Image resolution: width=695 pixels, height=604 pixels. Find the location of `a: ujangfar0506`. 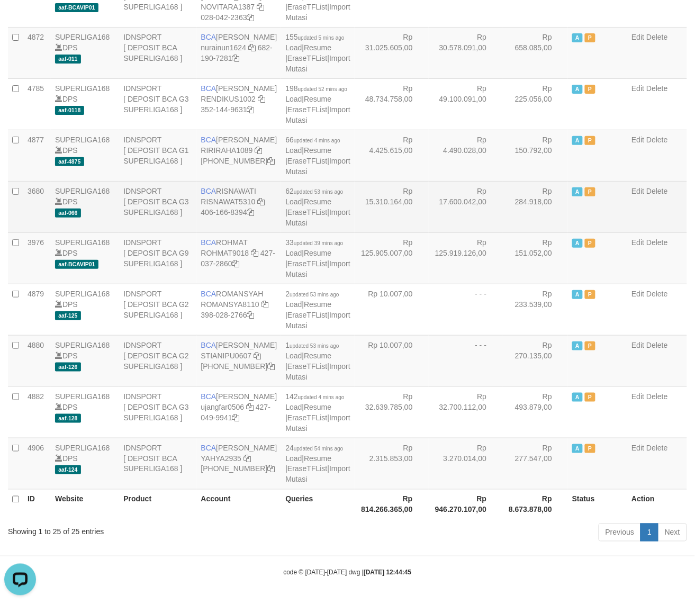

a: ujangfar0506 is located at coordinates (223, 407).